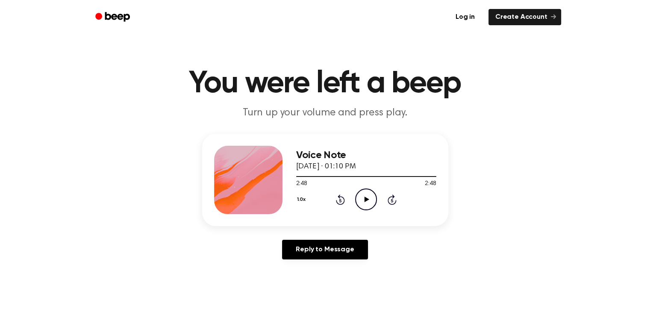  Describe the element at coordinates (325, 250) in the screenshot. I see `a: Reply to Message` at that location.